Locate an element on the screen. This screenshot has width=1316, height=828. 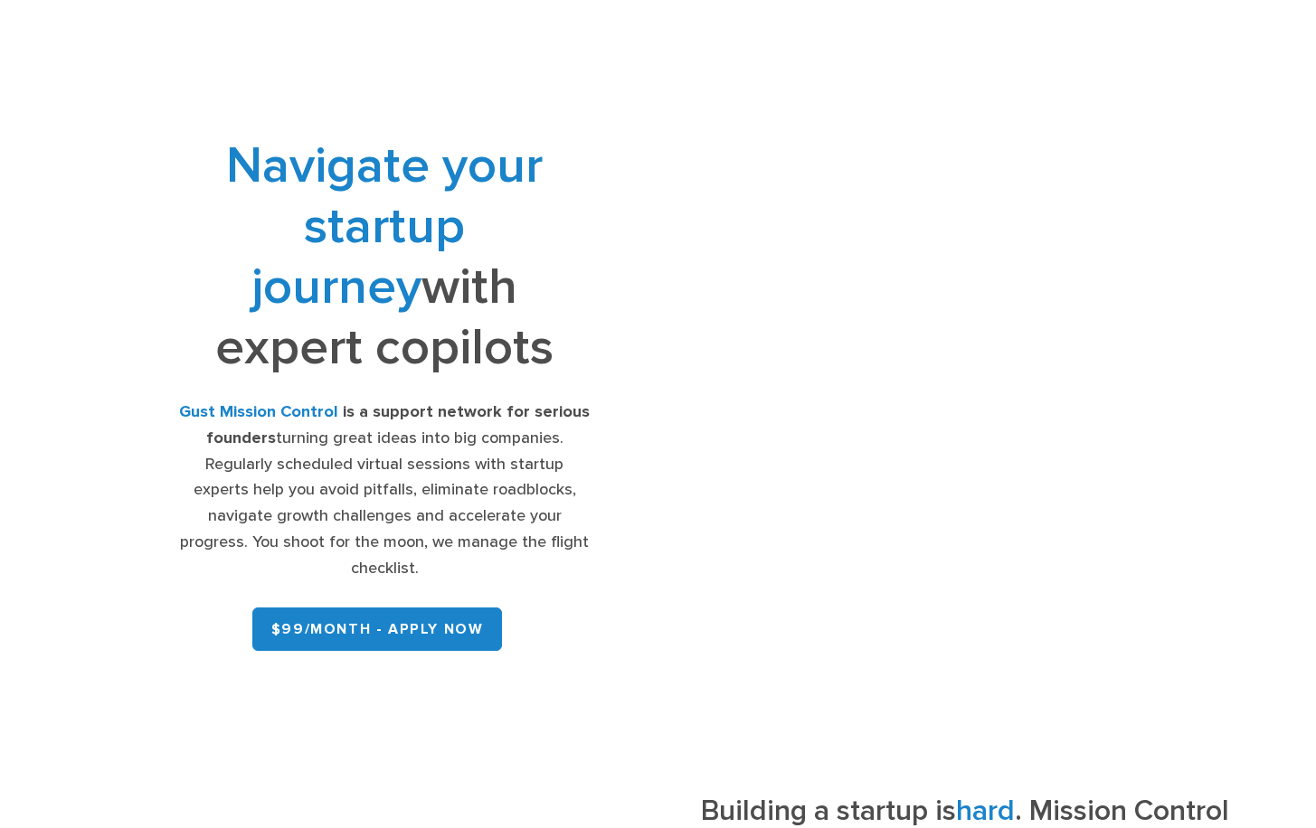
h1: with expert copilots is located at coordinates (384, 257).